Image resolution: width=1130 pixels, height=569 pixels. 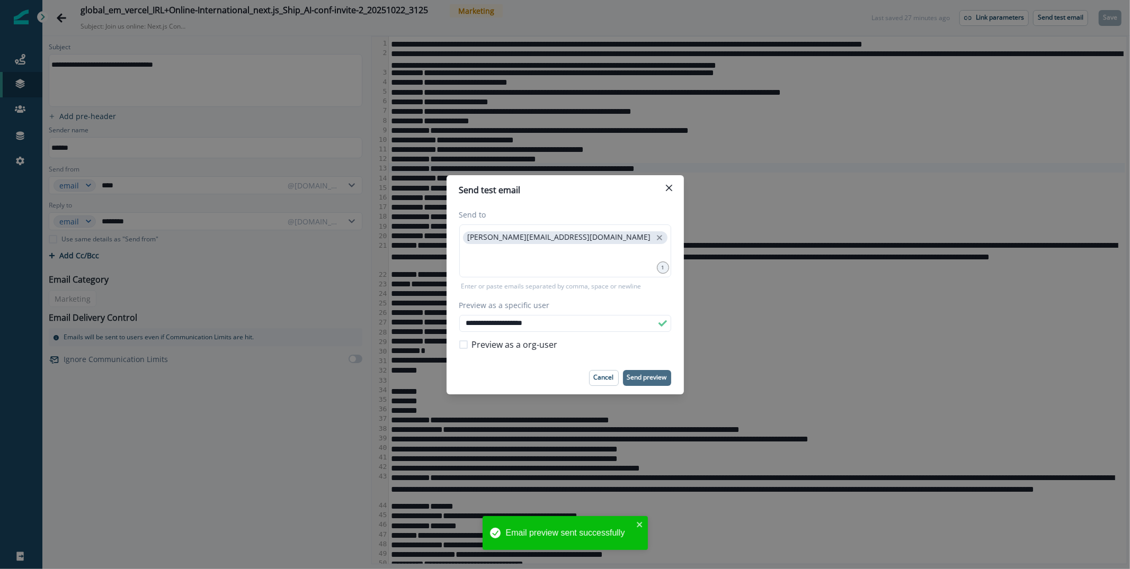 What do you see at coordinates (562, 305) in the screenshot?
I see `label: Preview as a specific user` at bounding box center [562, 305].